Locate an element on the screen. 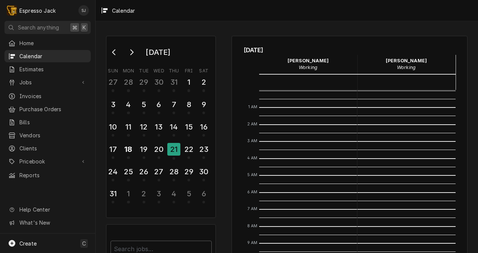  a: Clients is located at coordinates (47, 148).